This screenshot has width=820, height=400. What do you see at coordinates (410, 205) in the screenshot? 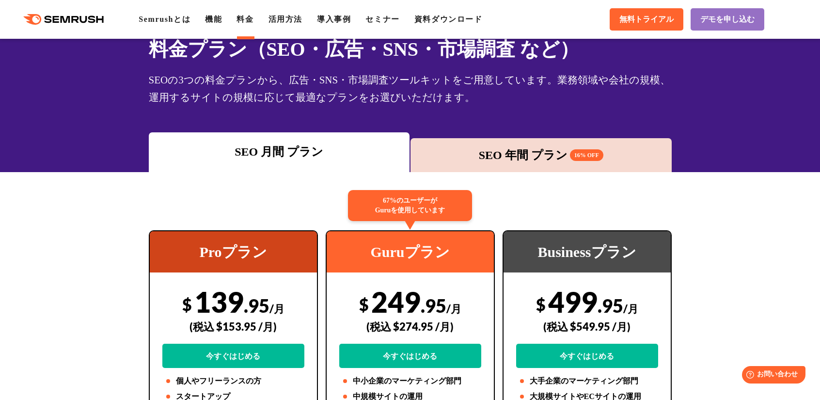
I see `div: 67%のユーザーが Guruを使用しています` at bounding box center [410, 205].